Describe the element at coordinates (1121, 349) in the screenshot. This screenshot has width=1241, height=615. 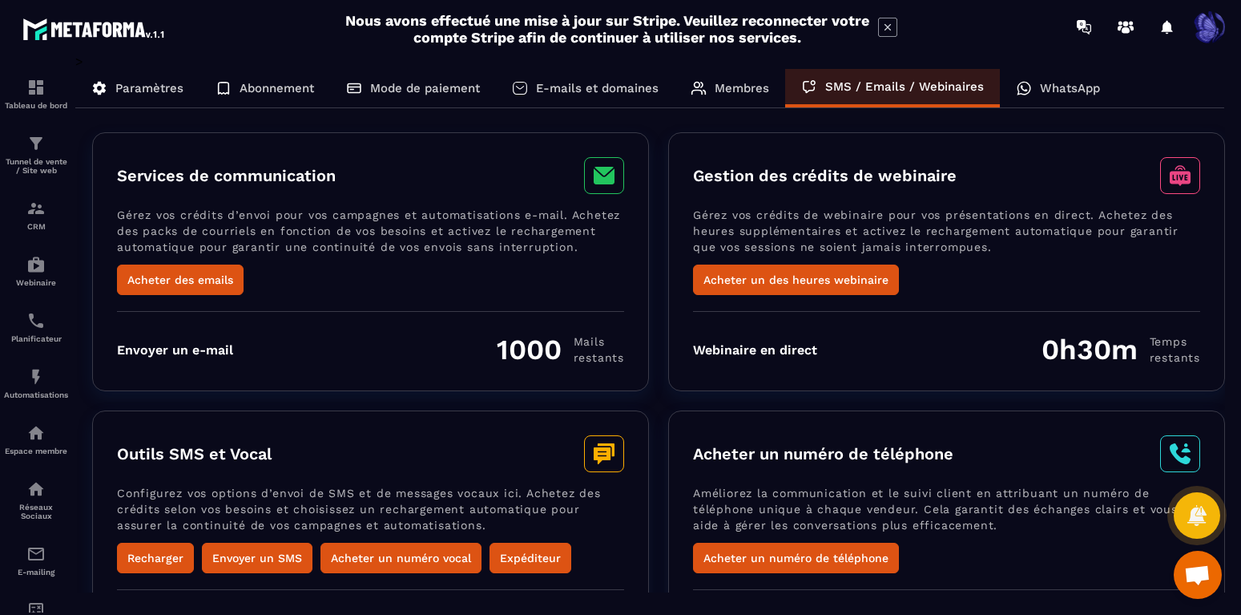
I see `div: 0h30m` at that location.